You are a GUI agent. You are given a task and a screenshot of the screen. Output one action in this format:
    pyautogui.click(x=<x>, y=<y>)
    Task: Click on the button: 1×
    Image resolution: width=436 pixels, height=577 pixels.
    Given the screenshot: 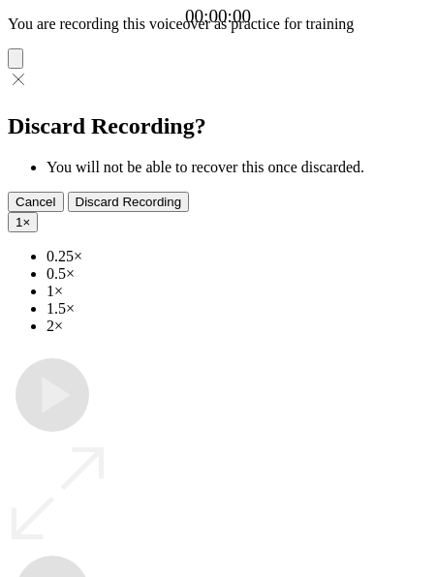 What is the action you would take?
    pyautogui.click(x=22, y=222)
    